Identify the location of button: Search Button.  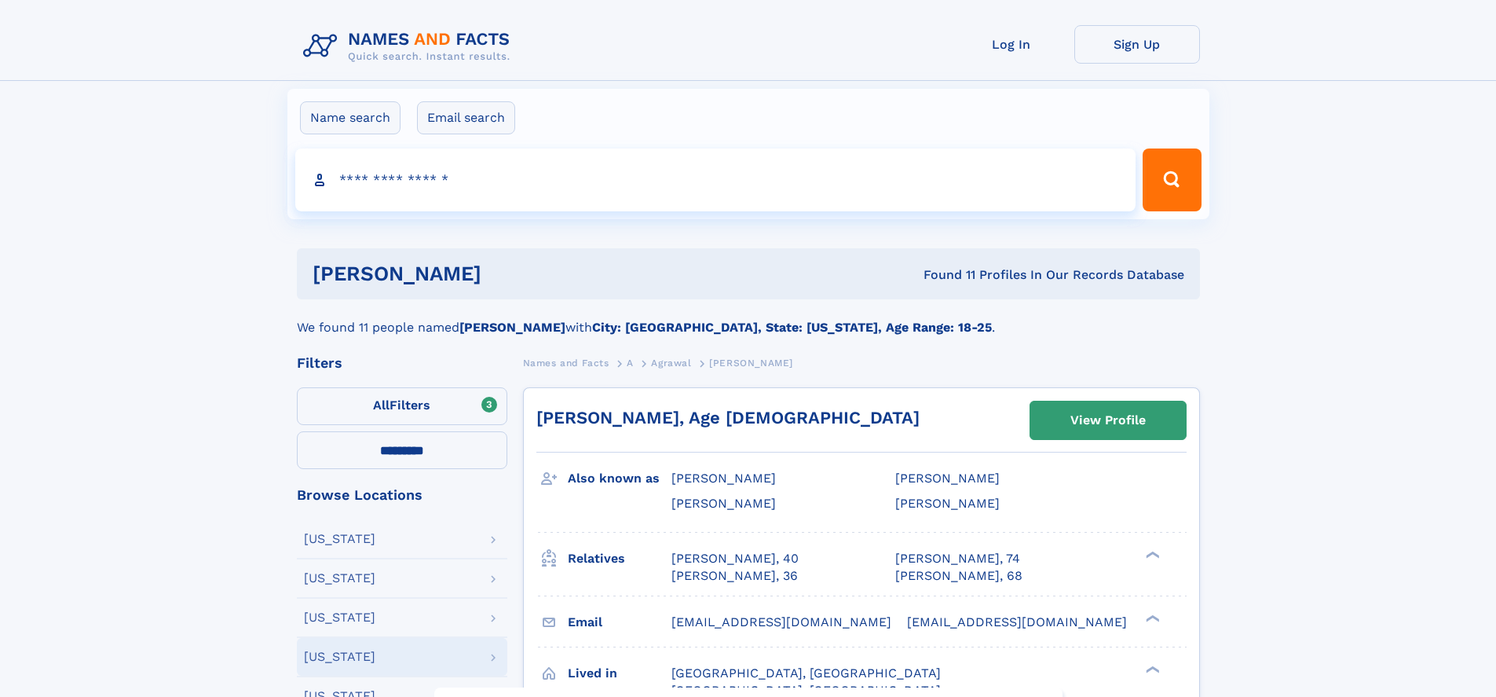
(1172, 180).